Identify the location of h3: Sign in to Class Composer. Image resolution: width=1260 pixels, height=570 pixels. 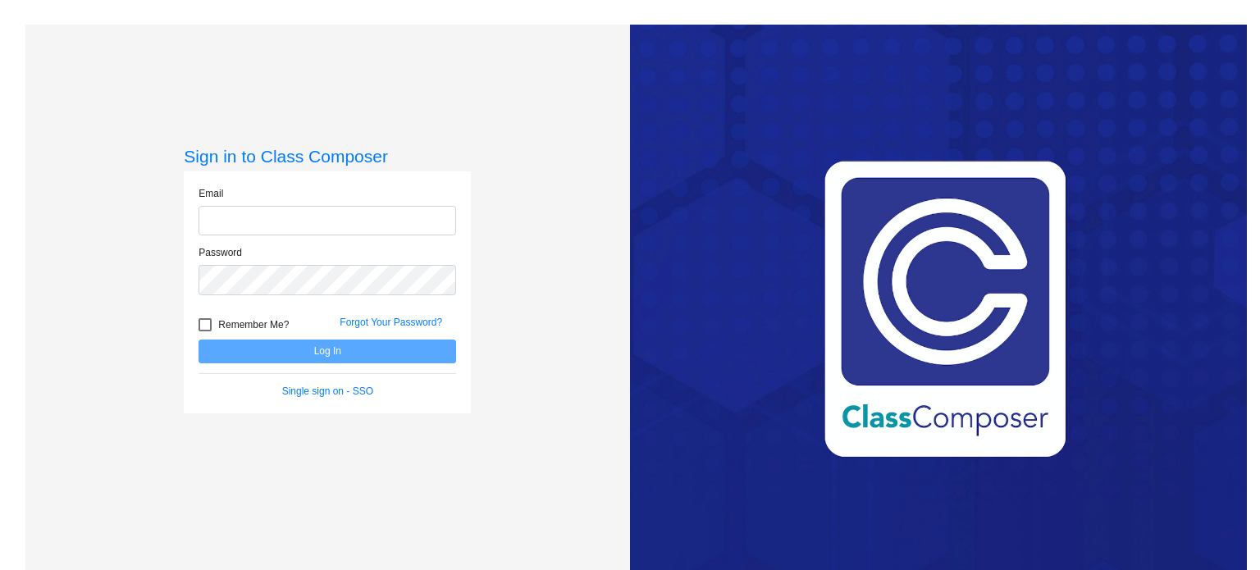
(327, 156).